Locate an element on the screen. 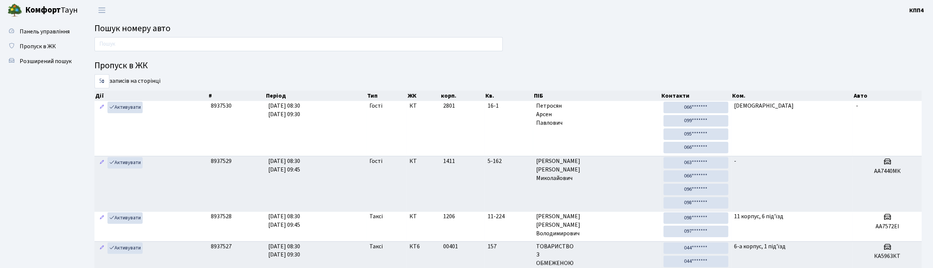 The height and width of the screenshot is (268, 933). b: Комфорт is located at coordinates (43, 10).